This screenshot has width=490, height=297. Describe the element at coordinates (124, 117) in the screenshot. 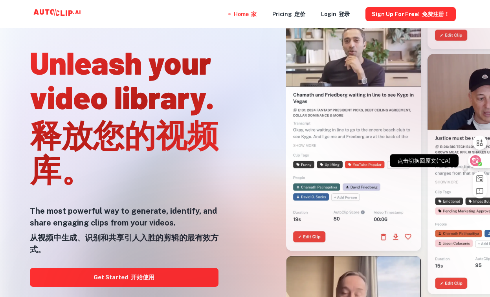

I see `h1: Unleash your video library.` at that location.